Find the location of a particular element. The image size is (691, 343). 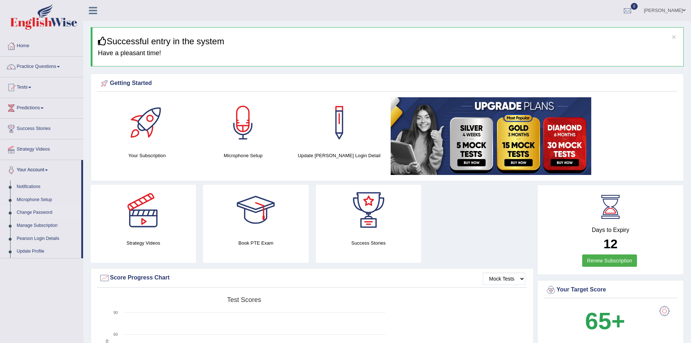

a: Pearson Login Details is located at coordinates (47, 239).